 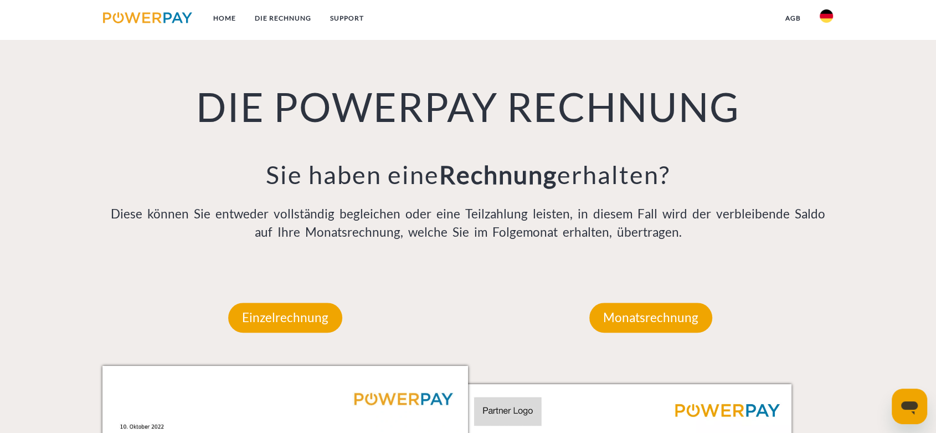 What do you see at coordinates (498, 175) in the screenshot?
I see `b: Rechnung` at bounding box center [498, 175].